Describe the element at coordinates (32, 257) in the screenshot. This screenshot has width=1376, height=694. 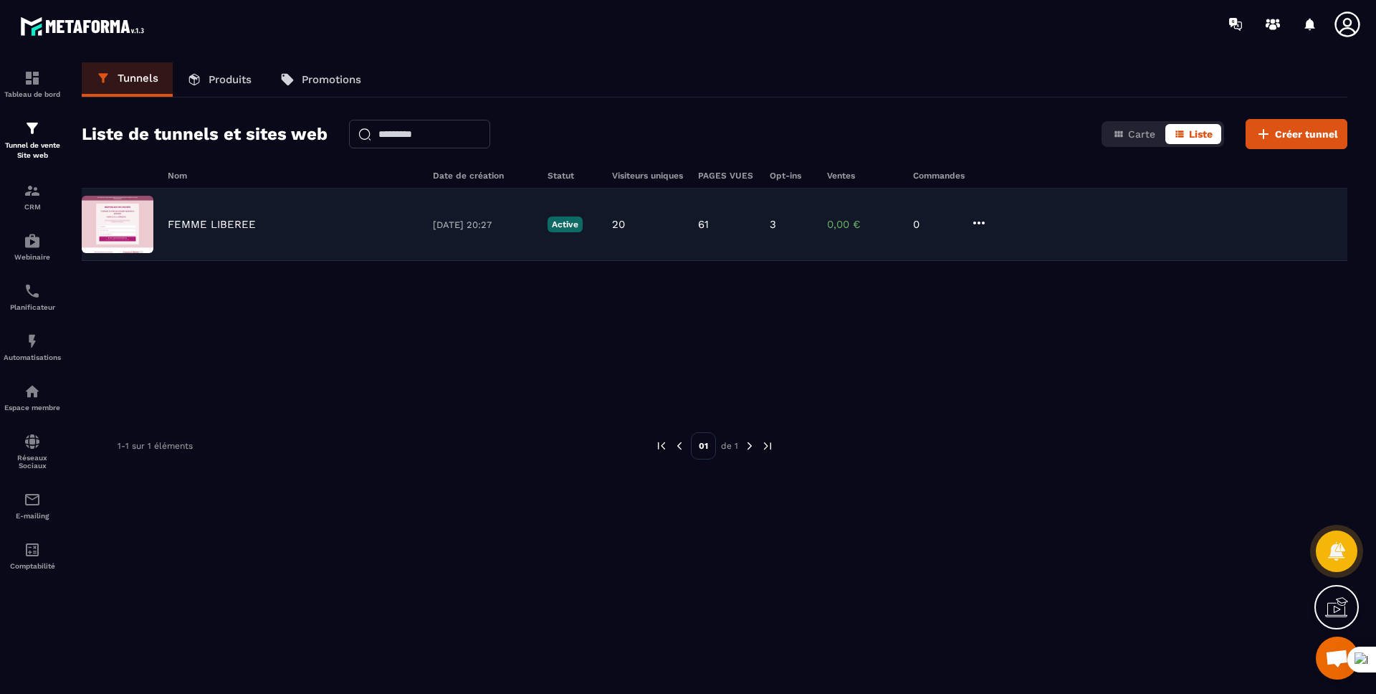
I see `p: Webinaire` at that location.